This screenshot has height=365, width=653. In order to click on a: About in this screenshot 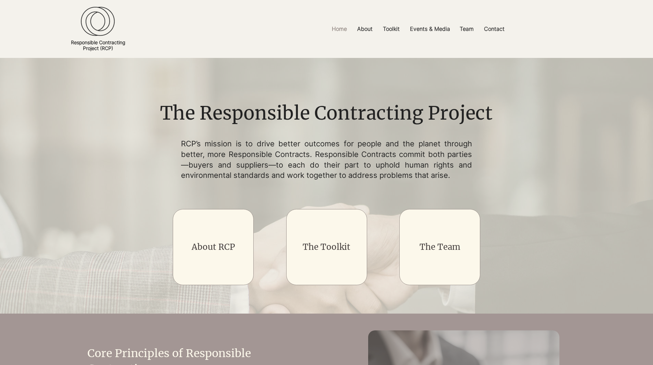, I will do `click(365, 29)`.